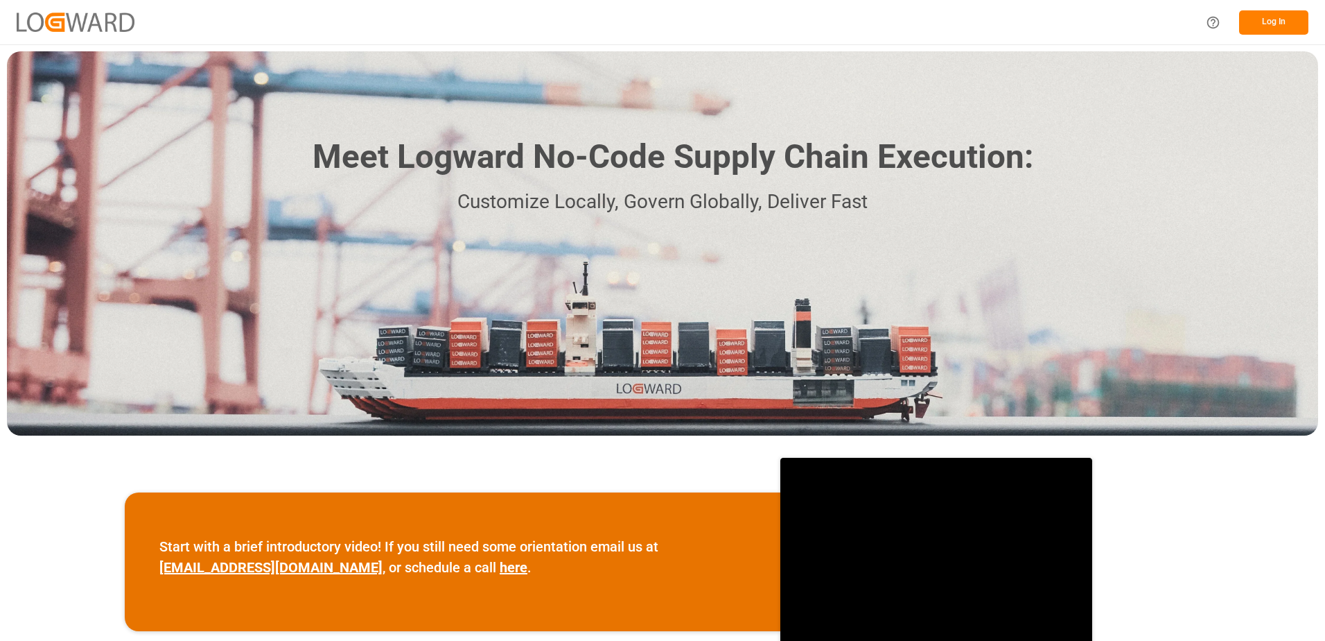  Describe the element at coordinates (514, 567) in the screenshot. I see `a: here` at that location.